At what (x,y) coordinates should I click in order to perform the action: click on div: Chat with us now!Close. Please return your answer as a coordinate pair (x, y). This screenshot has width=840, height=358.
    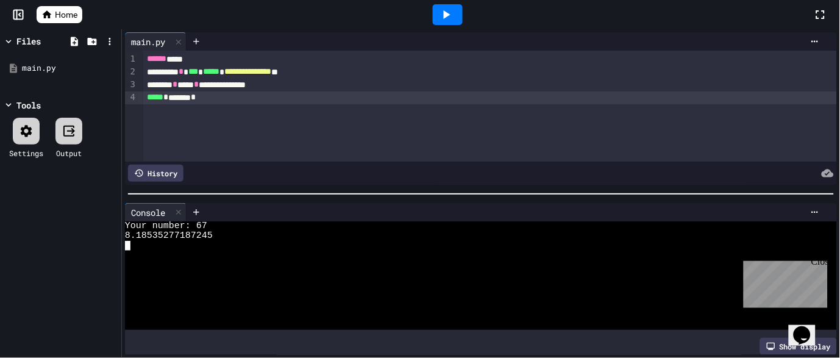
    Looking at the image, I should click on (44, 41).